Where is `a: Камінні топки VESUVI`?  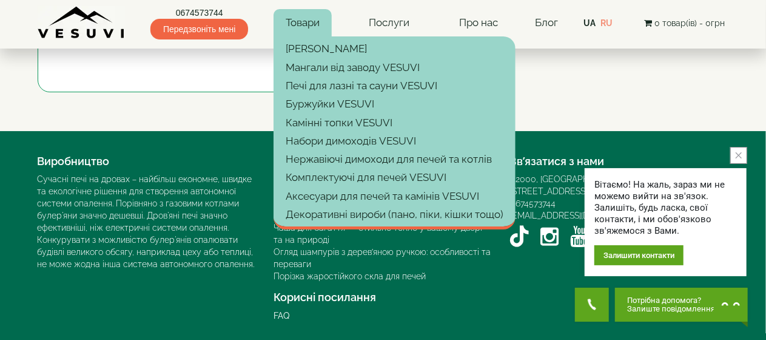
a: Камінні топки VESUVI is located at coordinates (394, 123).